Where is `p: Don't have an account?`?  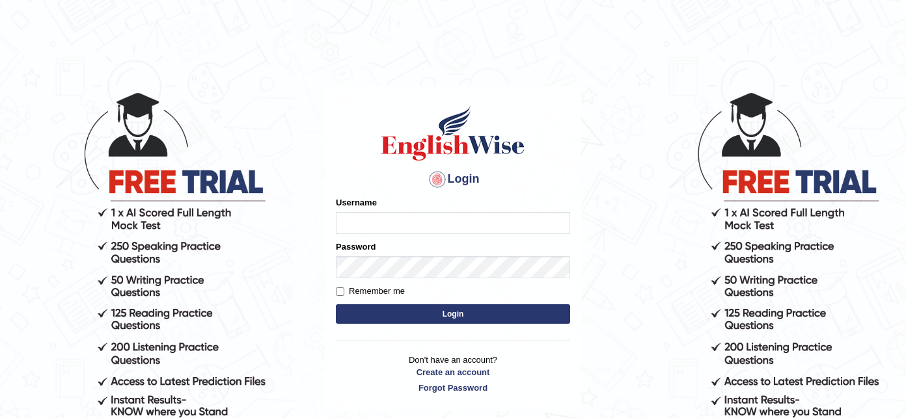
p: Don't have an account? is located at coordinates (453, 374).